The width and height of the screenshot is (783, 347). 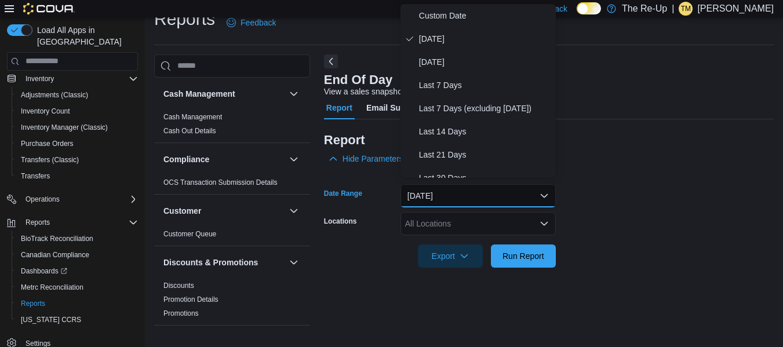 I want to click on span: Email Subscription, so click(x=403, y=108).